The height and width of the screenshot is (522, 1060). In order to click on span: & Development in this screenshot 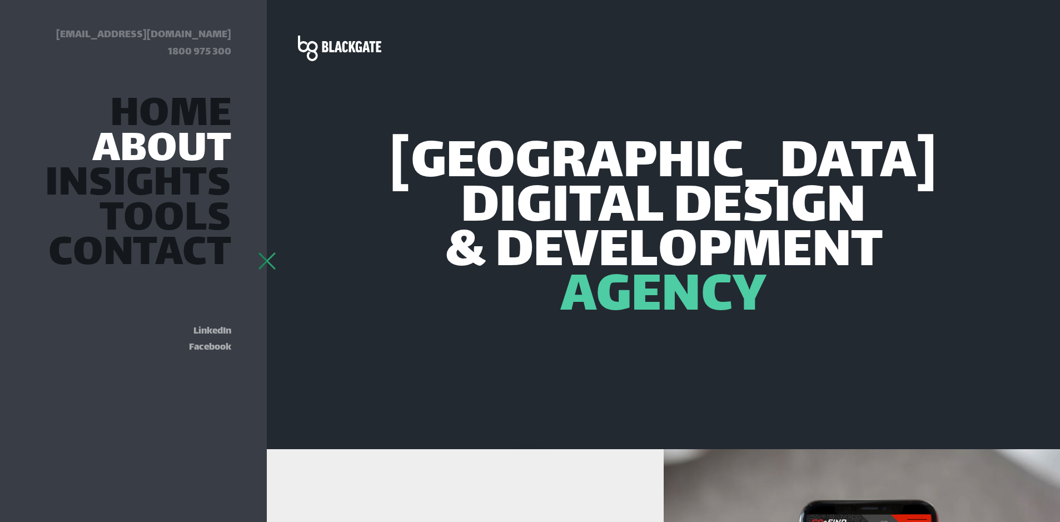, I will do `click(663, 253)`.